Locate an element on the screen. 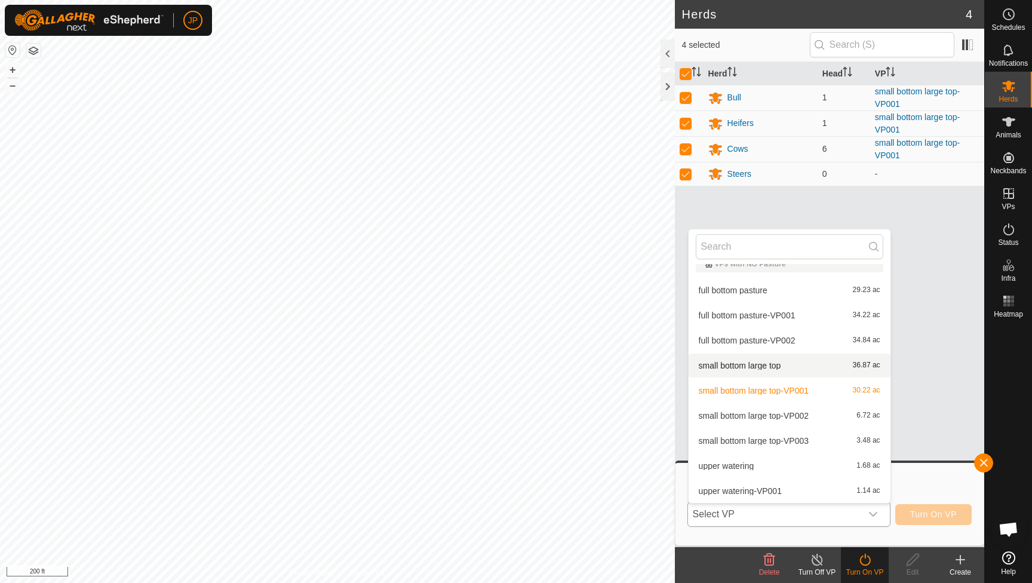 This screenshot has height=583, width=1032. div: Turn On VP is located at coordinates (865, 572).